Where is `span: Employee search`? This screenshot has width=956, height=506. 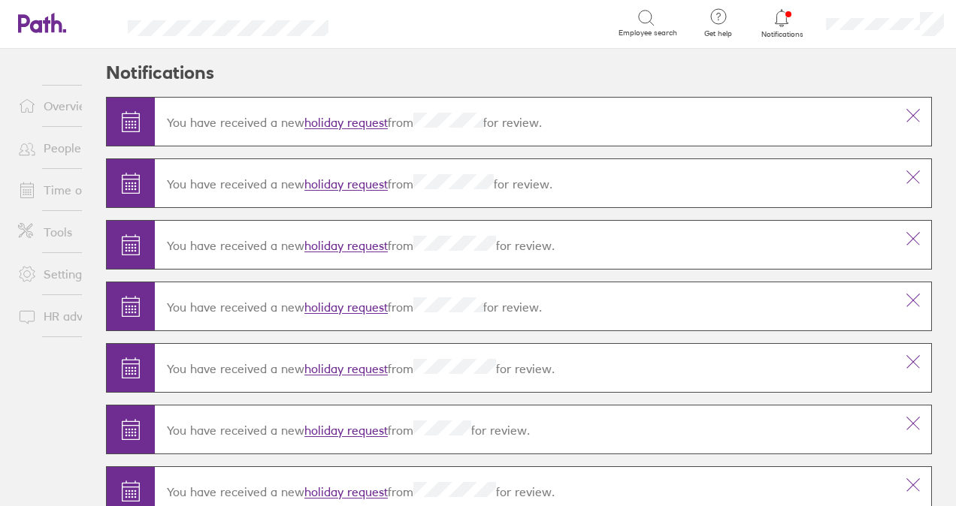
span: Employee search is located at coordinates (648, 33).